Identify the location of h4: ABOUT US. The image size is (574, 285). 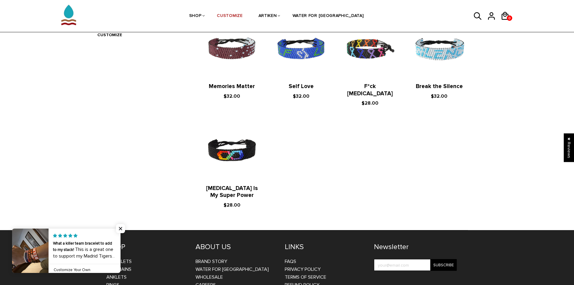
(236, 247).